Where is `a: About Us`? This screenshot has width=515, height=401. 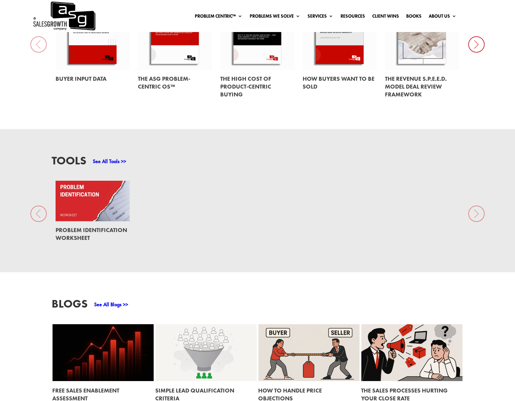
a: About Us is located at coordinates (443, 17).